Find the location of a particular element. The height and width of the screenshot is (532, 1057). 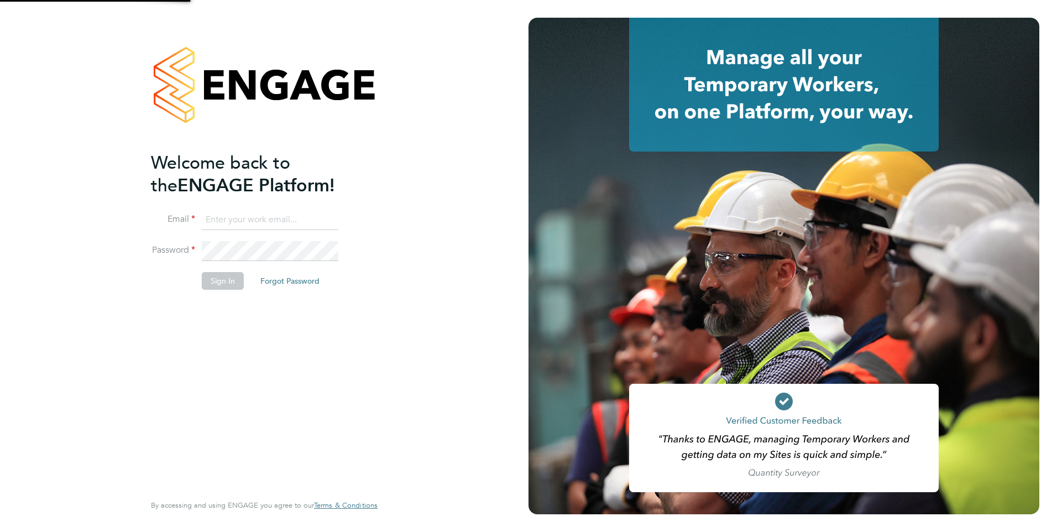

label: Password is located at coordinates (173, 250).